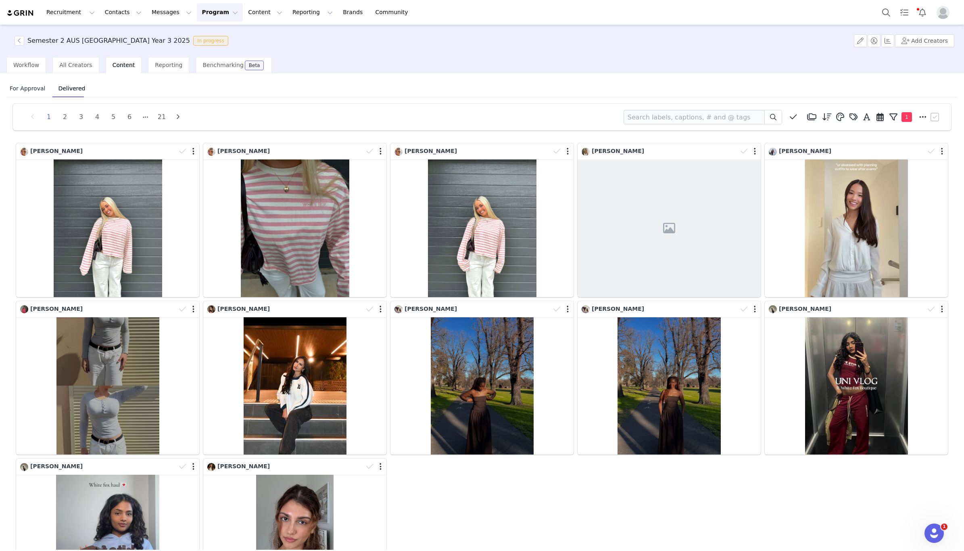 The height and width of the screenshot is (551, 964). What do you see at coordinates (65, 117) in the screenshot?
I see `li: 2` at bounding box center [65, 117].